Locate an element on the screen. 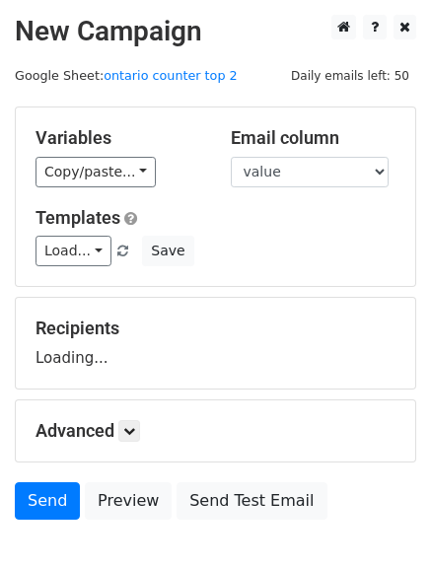 This screenshot has height=568, width=431. a: Load... is located at coordinates (73, 250).